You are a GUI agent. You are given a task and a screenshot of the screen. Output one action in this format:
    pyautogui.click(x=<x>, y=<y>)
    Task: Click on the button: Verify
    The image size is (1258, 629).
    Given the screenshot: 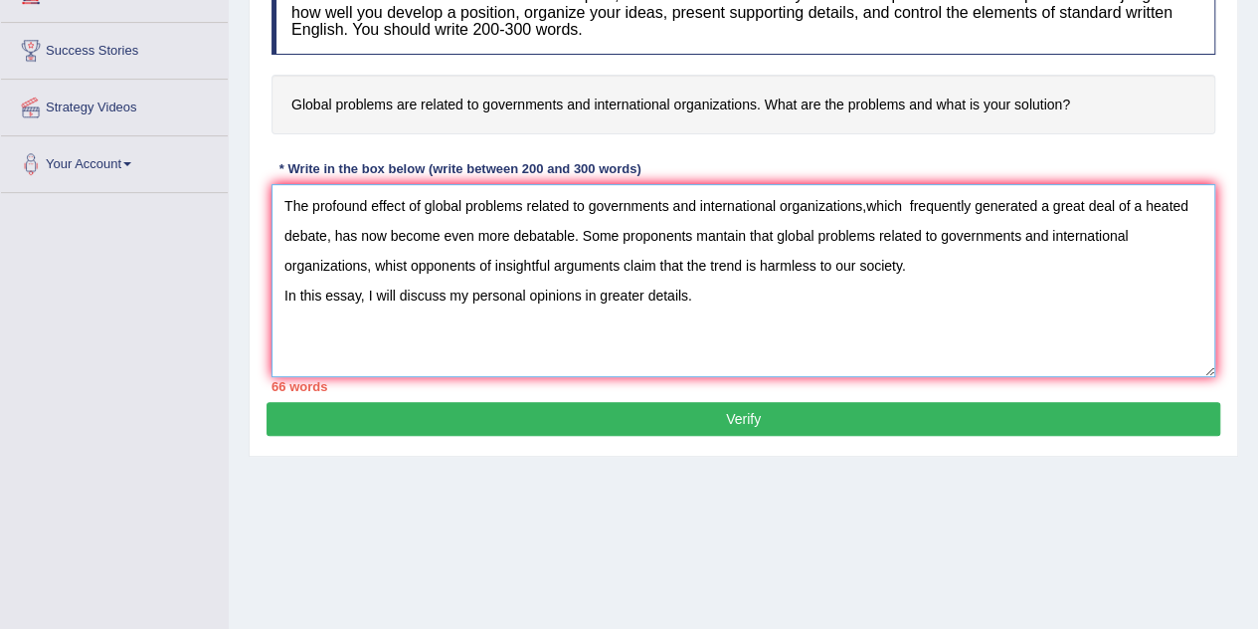 What is the action you would take?
    pyautogui.click(x=743, y=419)
    